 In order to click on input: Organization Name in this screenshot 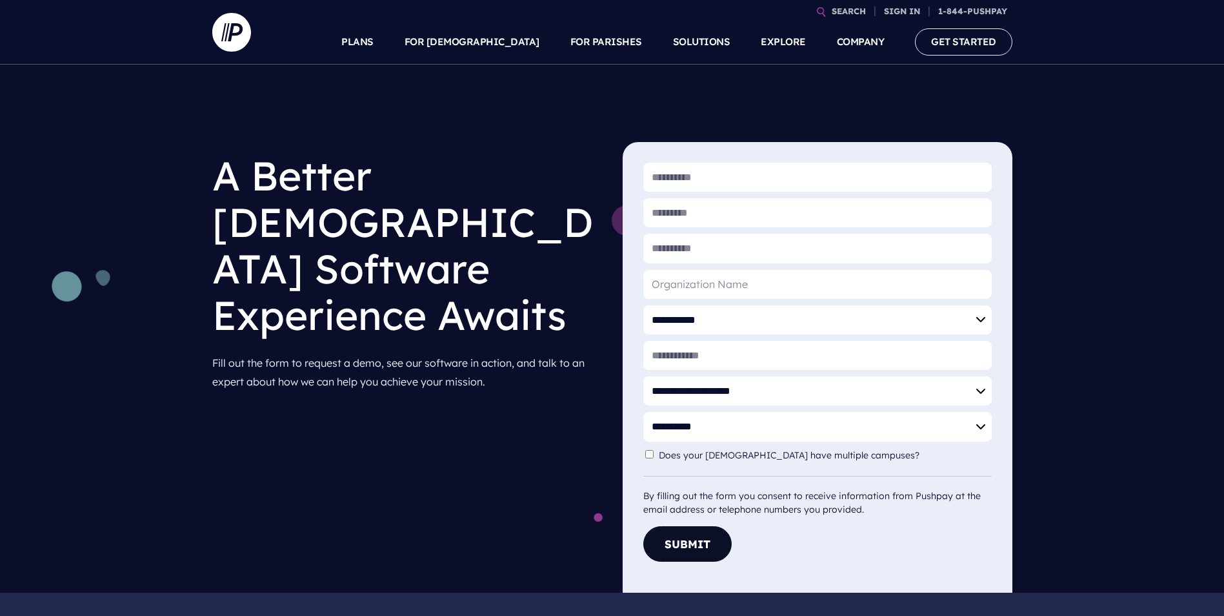, I will do `click(818, 284)`.